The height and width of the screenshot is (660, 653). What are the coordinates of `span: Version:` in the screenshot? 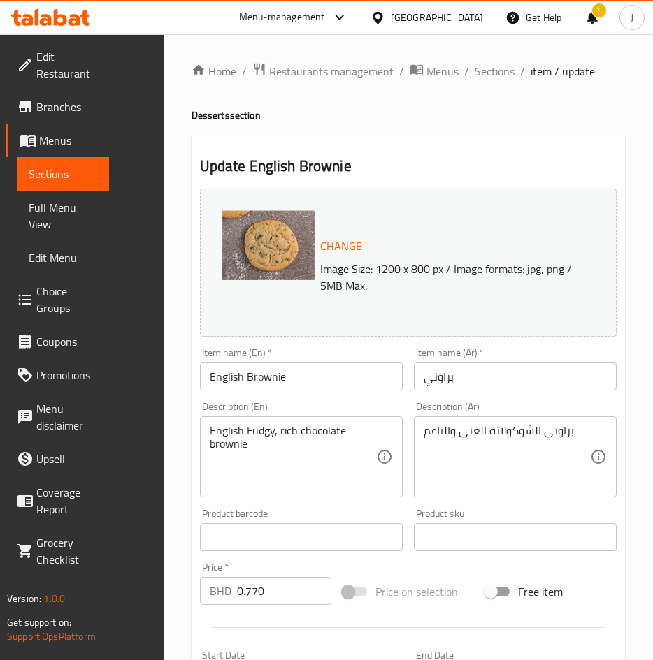 It's located at (24, 599).